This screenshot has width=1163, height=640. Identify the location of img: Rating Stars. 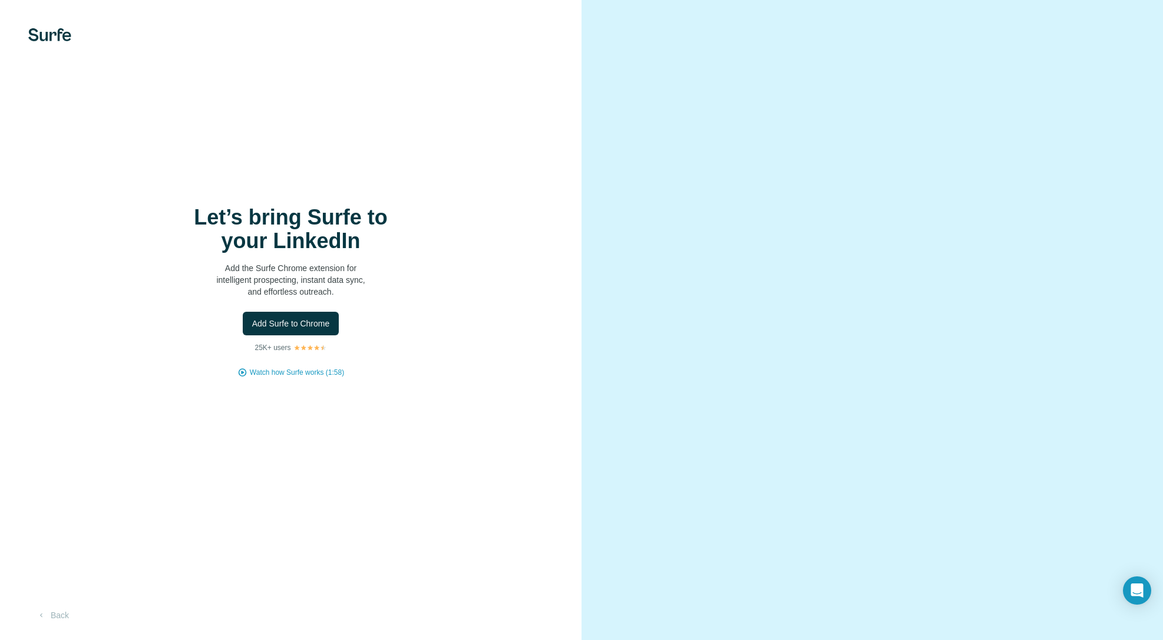
(310, 348).